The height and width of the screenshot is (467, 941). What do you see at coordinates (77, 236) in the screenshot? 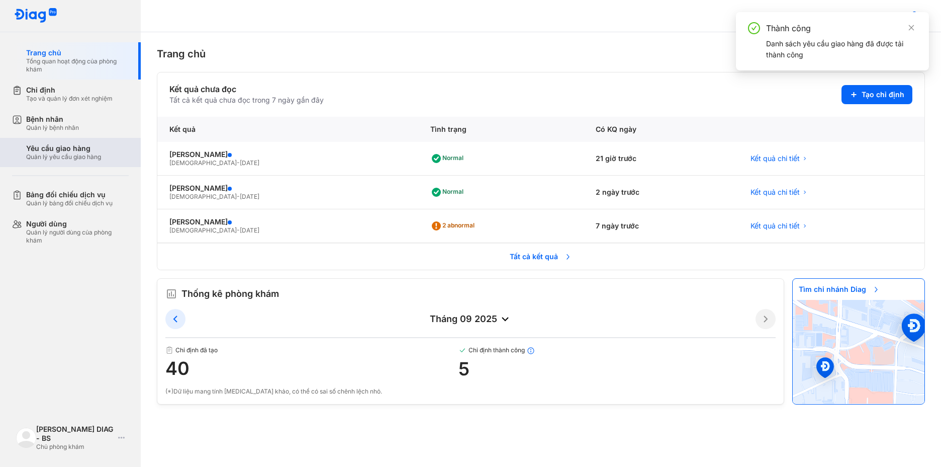
I see `div: Quản lý người dùng của phòng khám` at bounding box center [77, 236].